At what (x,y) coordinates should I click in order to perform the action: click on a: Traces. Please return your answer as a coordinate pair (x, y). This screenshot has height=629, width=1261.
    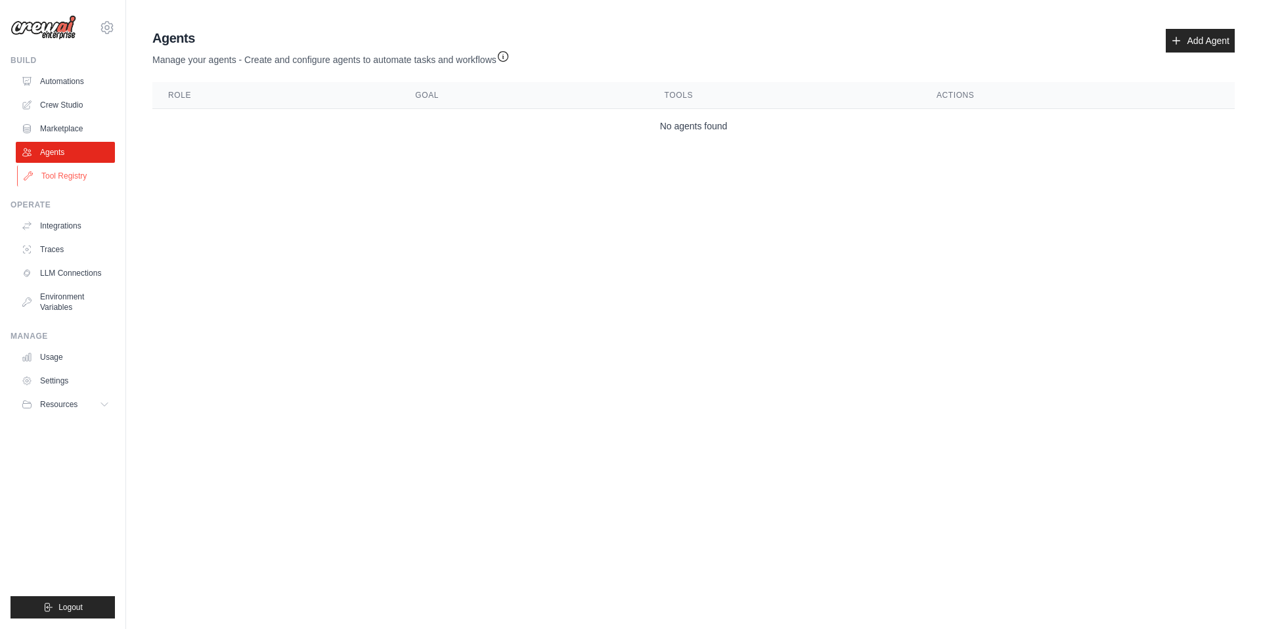
    Looking at the image, I should click on (65, 250).